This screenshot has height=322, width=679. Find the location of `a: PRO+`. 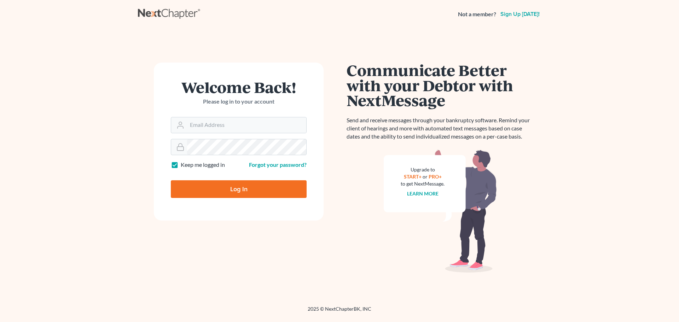

a: PRO+ is located at coordinates (435, 176).